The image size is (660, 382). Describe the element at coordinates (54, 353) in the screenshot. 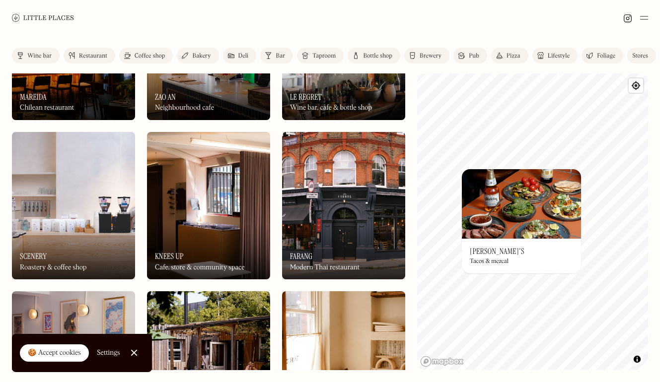

I see `a: 🍪 Accept cookies` at that location.